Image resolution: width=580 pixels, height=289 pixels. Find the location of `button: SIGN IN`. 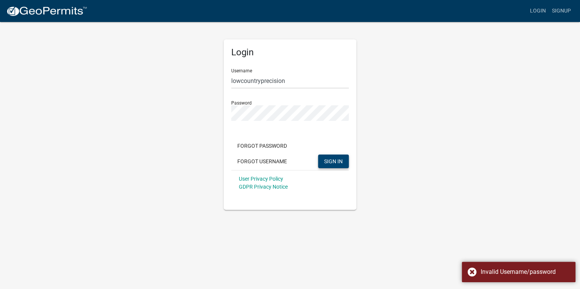

button: SIGN IN is located at coordinates (333, 161).